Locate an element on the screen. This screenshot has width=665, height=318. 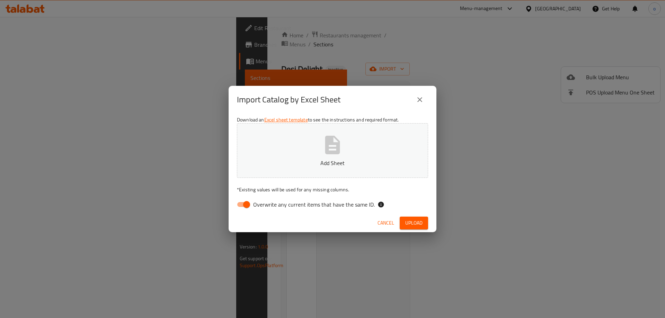
p: Add Sheet is located at coordinates (332, 163).